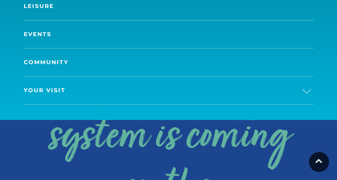 The height and width of the screenshot is (180, 337). What do you see at coordinates (45, 90) in the screenshot?
I see `span: Your Visit` at bounding box center [45, 90].